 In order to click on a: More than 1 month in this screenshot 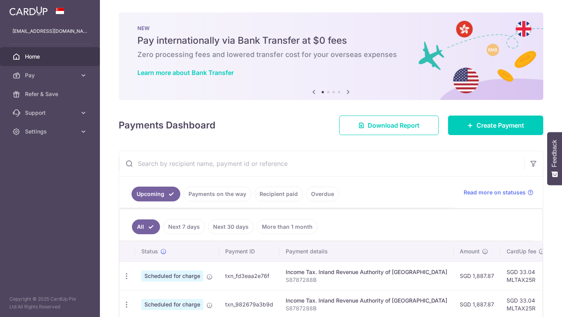, I will do `click(287, 227)`.